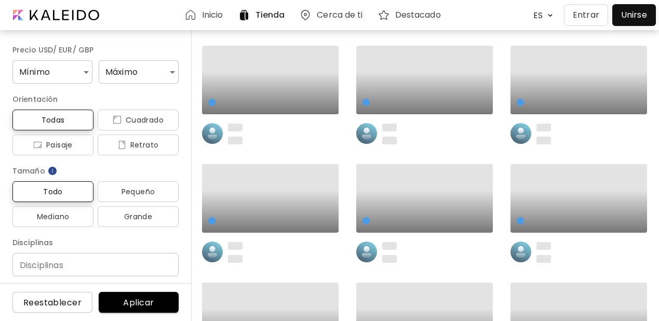  What do you see at coordinates (138, 145) in the screenshot?
I see `button: iconRetrato` at bounding box center [138, 145].